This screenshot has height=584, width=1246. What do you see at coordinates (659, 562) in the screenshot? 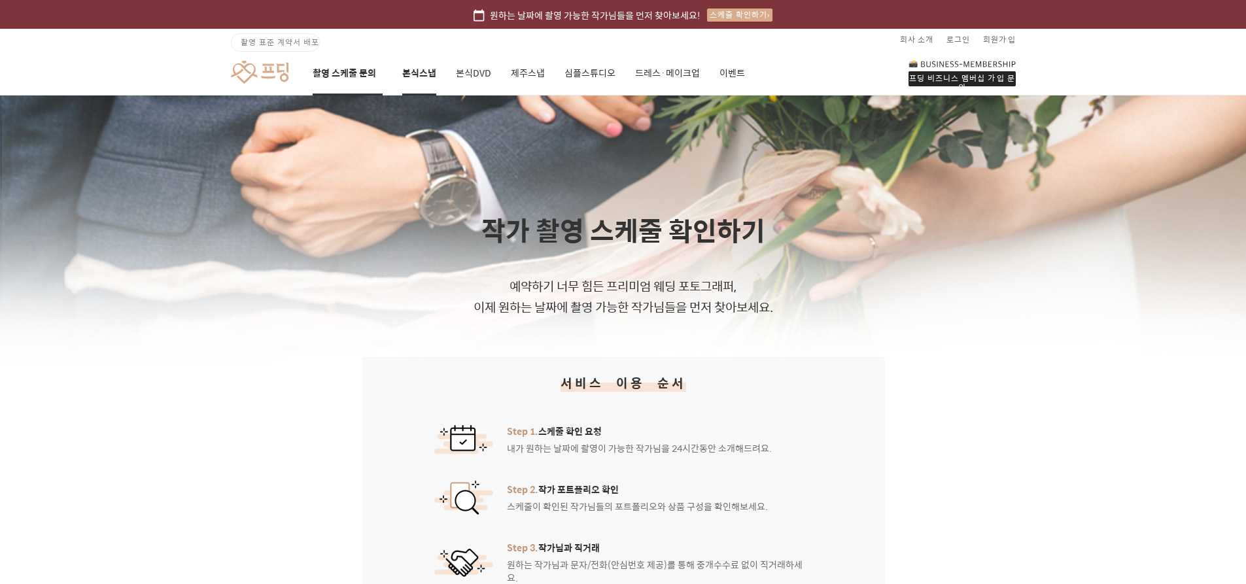
I see `div: 원하는 작가님과 문자/전화(안심번호 제공)를 통해 중개수수료 없이 직거래하세요.` at bounding box center [659, 562].